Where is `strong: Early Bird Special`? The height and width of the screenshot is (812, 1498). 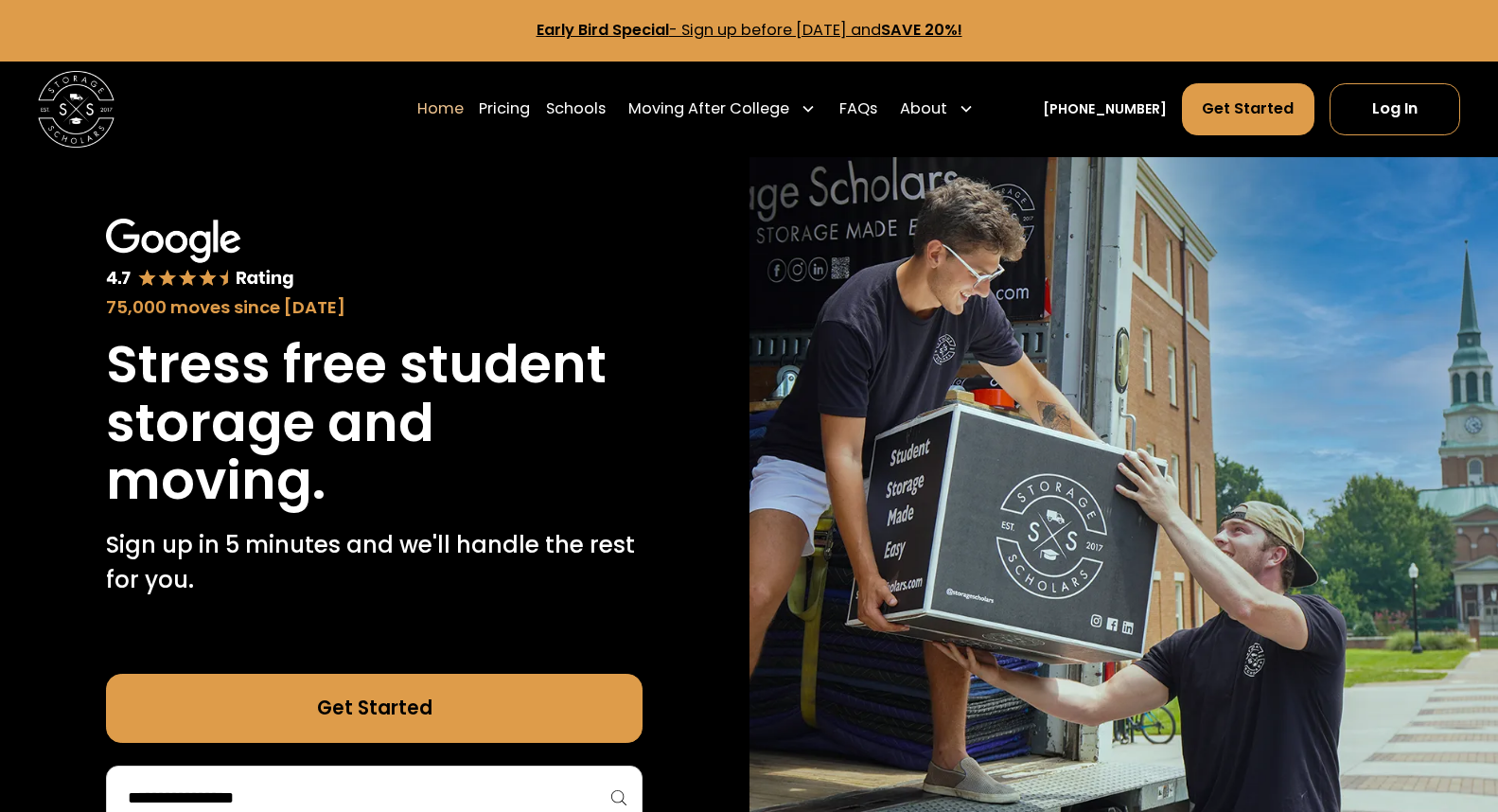 strong: Early Bird Special is located at coordinates (603, 29).